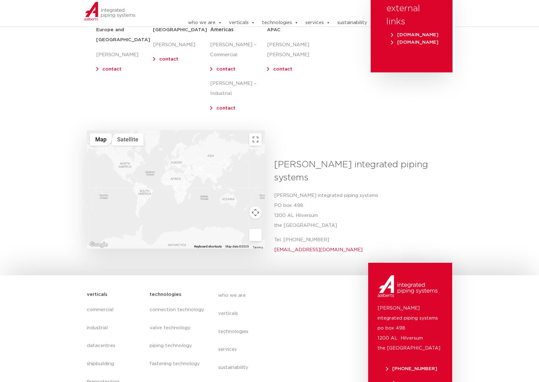 Image resolution: width=539 pixels, height=382 pixels. What do you see at coordinates (101, 140) in the screenshot?
I see `button: Show street map` at bounding box center [101, 140].